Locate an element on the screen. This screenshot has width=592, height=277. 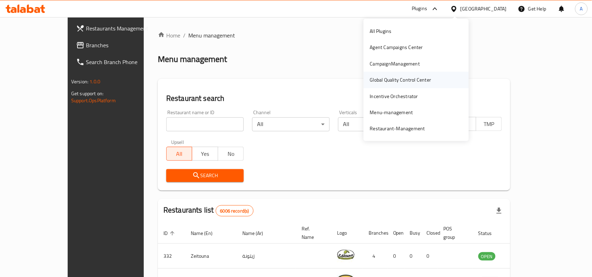
span: 1.0.0 is located at coordinates (95, 82).